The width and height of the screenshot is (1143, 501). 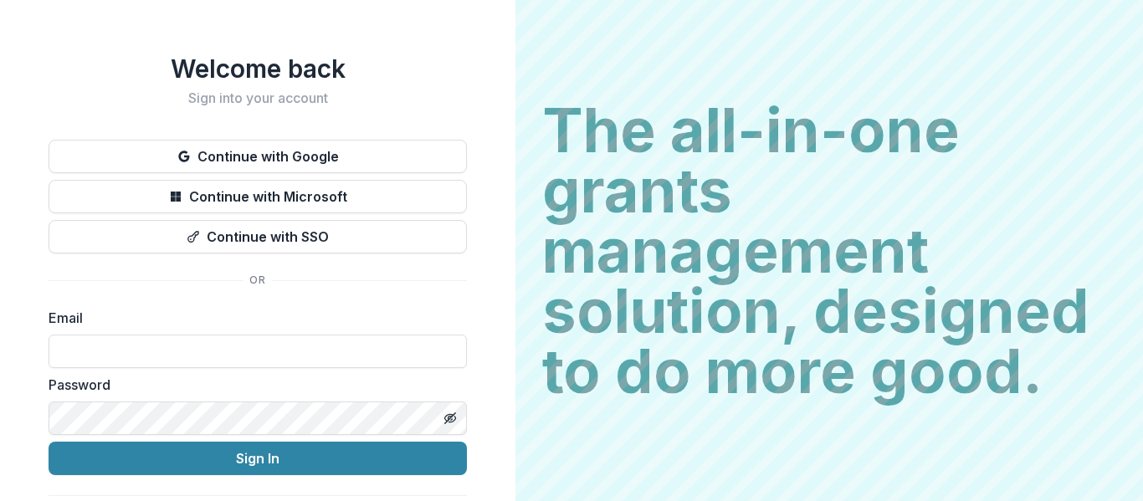 I want to click on h2: Sign into your account, so click(x=258, y=98).